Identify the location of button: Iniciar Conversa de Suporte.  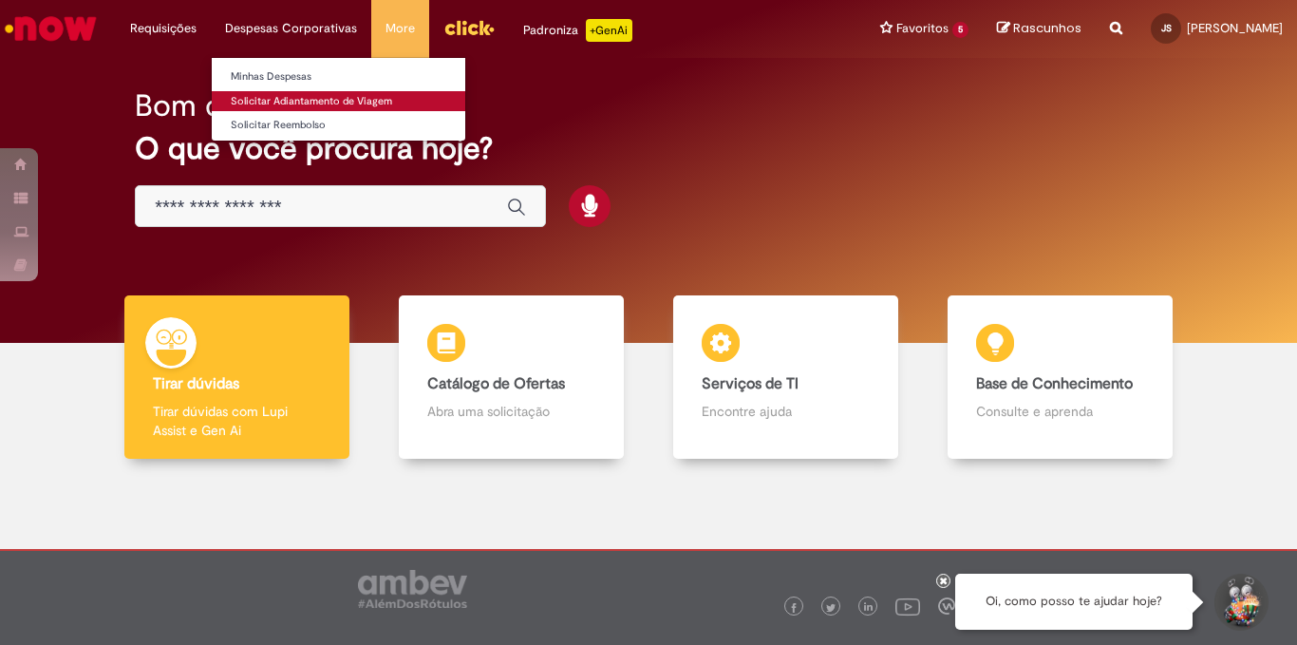
(1240, 602).